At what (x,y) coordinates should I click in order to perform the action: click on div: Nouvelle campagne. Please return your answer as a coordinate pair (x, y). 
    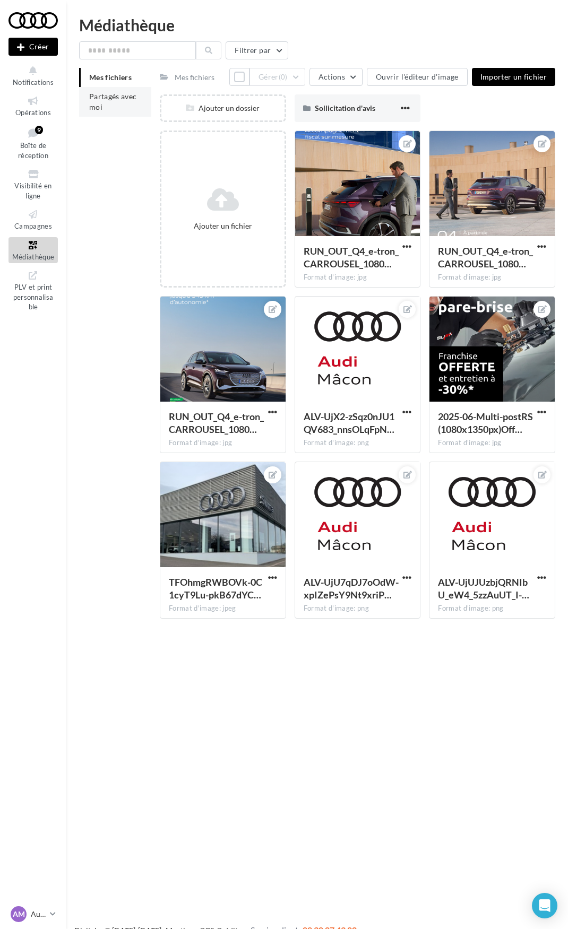
    Looking at the image, I should click on (33, 47).